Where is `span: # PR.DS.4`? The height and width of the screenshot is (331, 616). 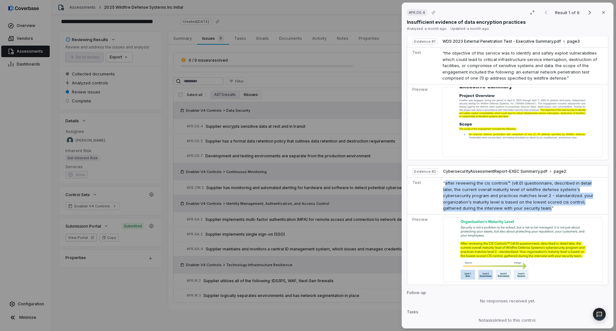 span: # PR.DS.4 is located at coordinates (417, 13).